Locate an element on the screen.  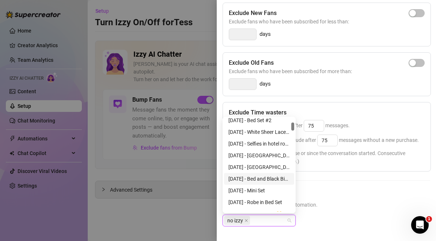
h5: Exclude Fans Lists is located at coordinates (326, 194).